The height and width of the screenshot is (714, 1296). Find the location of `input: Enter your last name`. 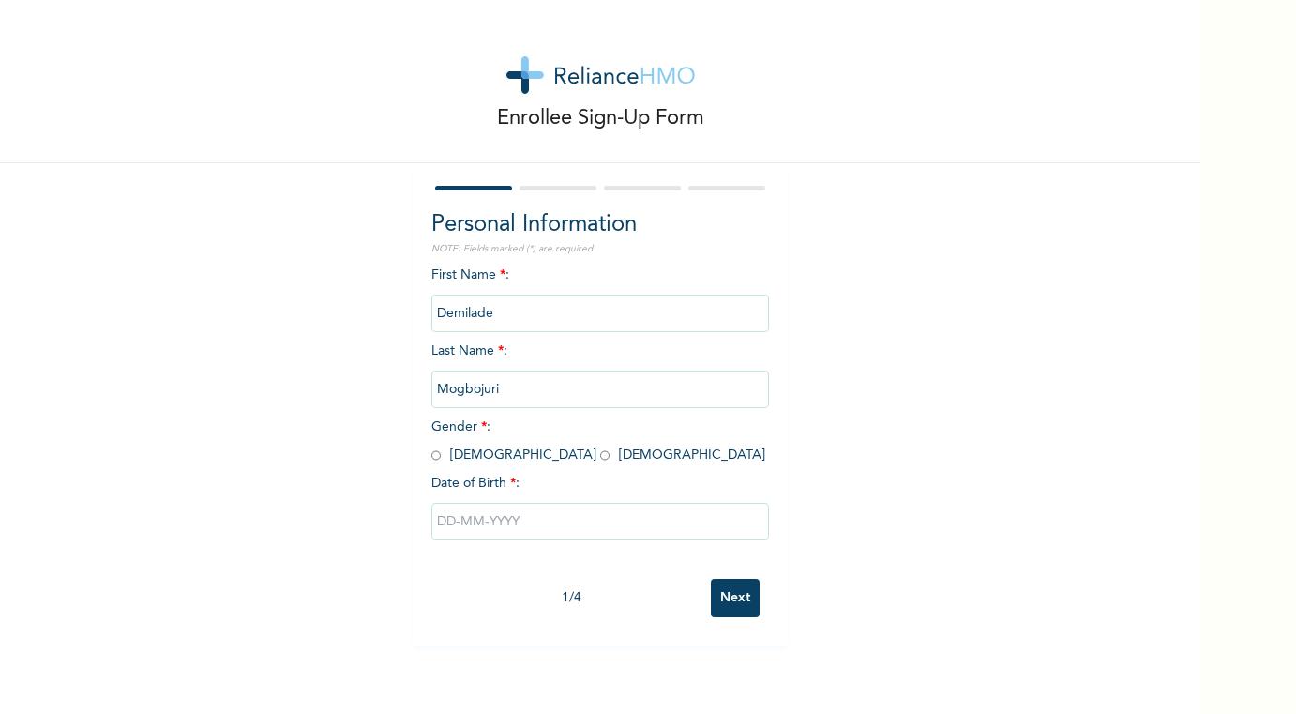

input: Enter your last name is located at coordinates (600, 389).